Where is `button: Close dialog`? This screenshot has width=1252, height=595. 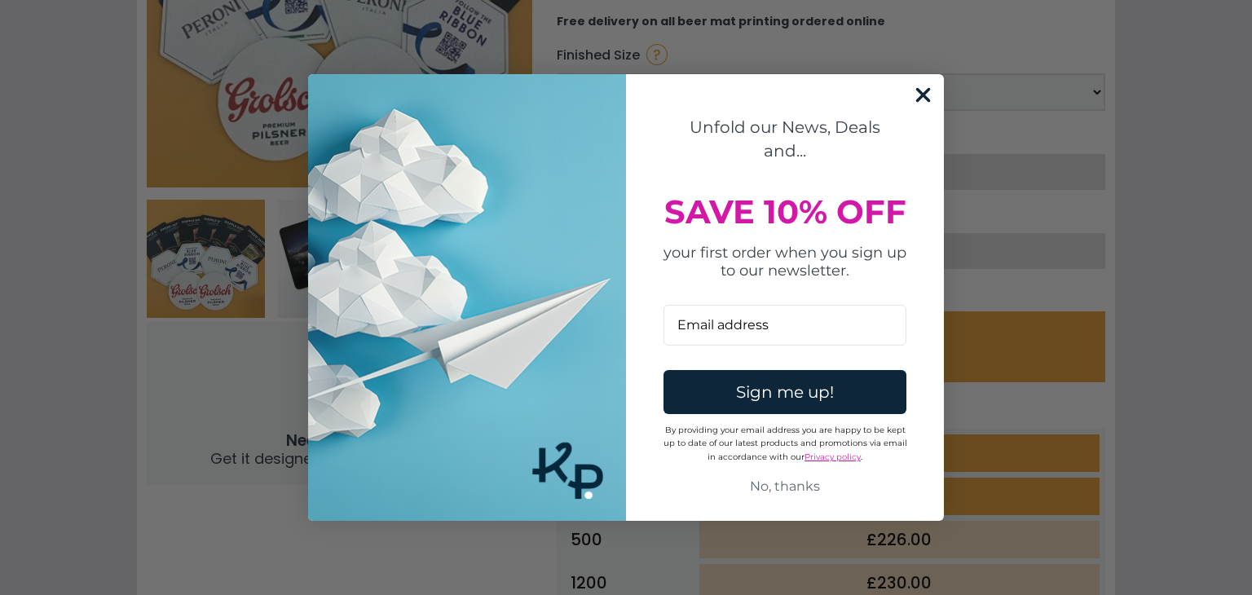 button: Close dialog is located at coordinates (923, 95).